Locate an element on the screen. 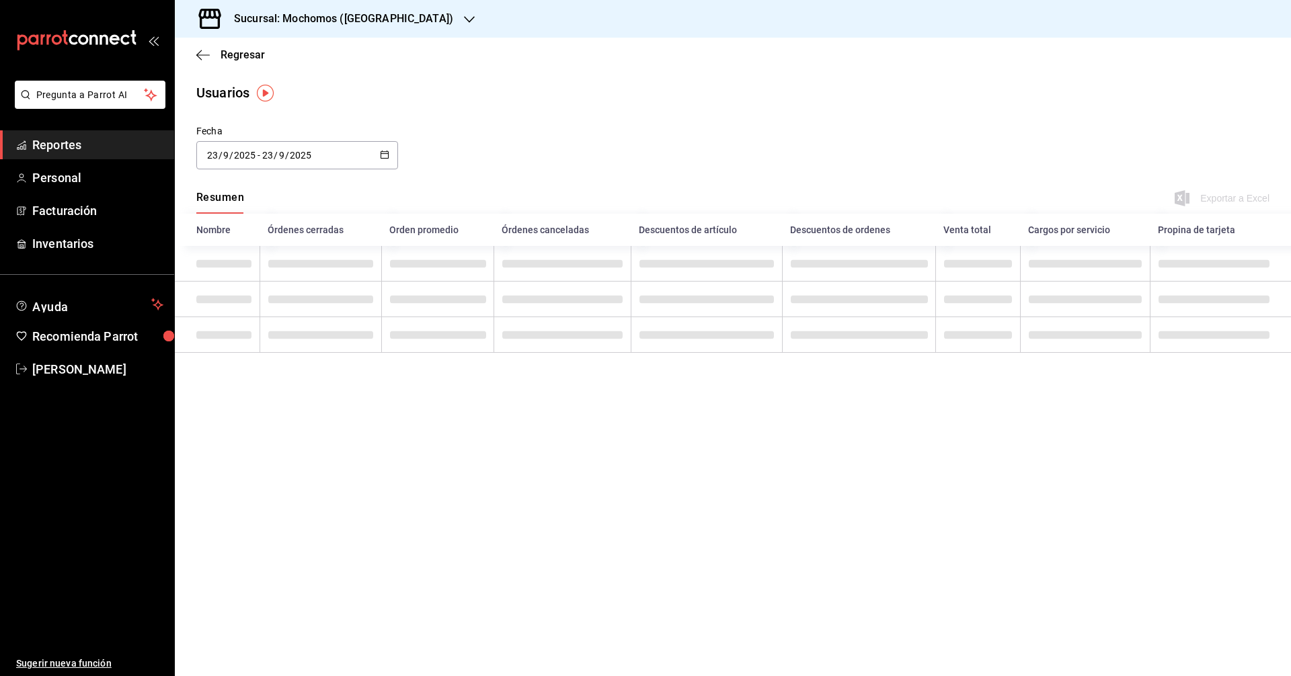  th: Cargos por servicio is located at coordinates (1084, 230).